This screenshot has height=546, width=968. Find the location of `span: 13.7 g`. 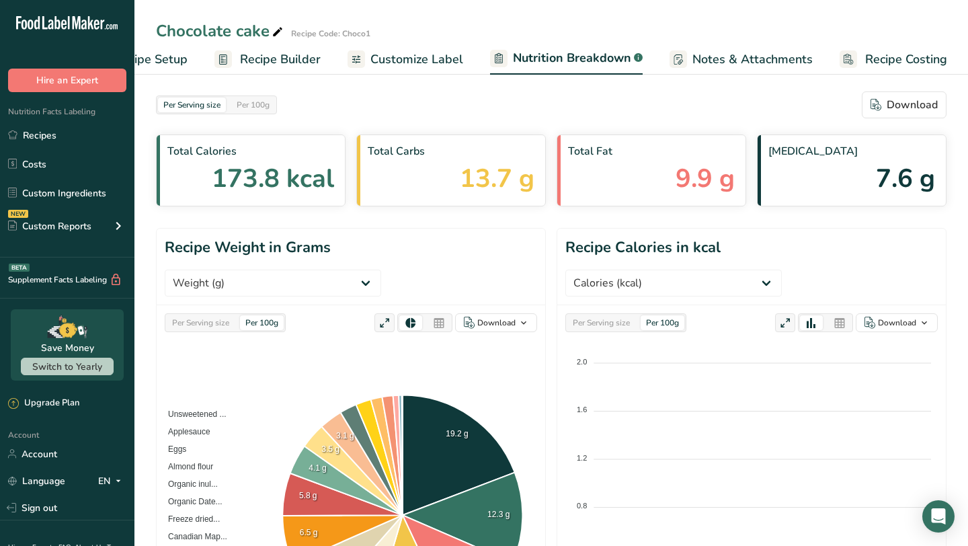

span: 13.7 g is located at coordinates (497, 178).